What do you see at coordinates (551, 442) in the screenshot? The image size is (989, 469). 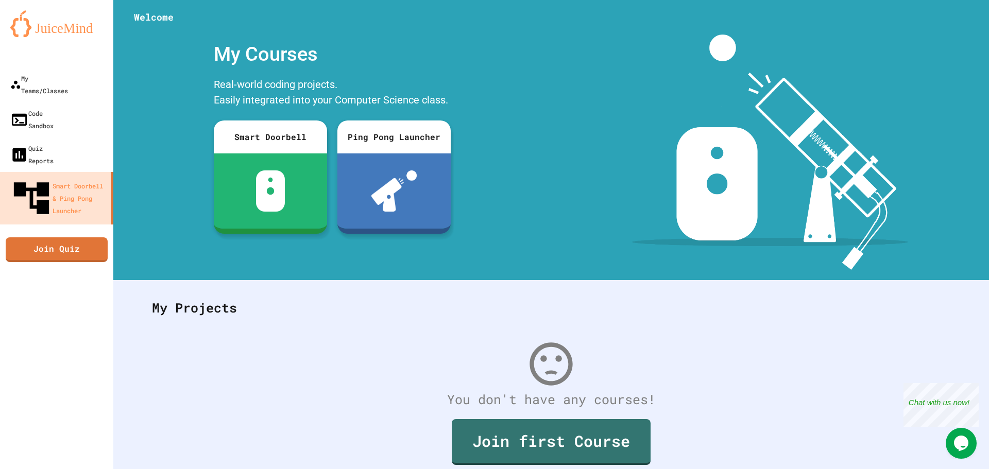 I see `a: Join first Course` at bounding box center [551, 442].